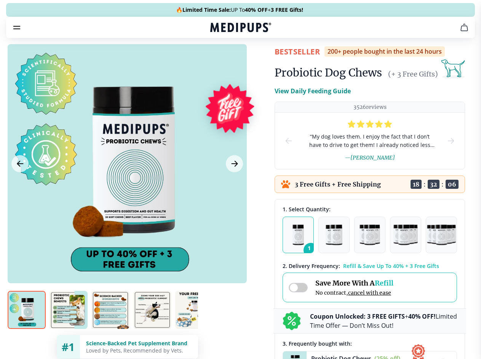 The height and width of the screenshot is (359, 481). What do you see at coordinates (416, 184) in the screenshot?
I see `span: 18` at bounding box center [416, 184].